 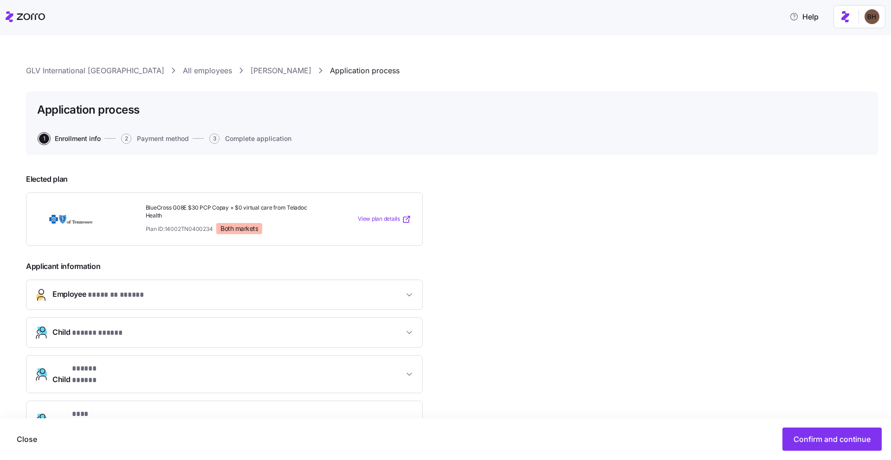 I want to click on h1: Application process, so click(x=88, y=109).